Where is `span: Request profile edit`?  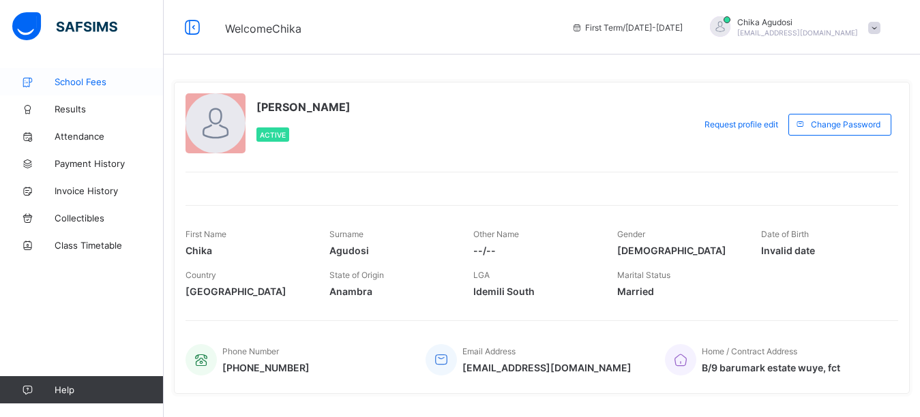
span: Request profile edit is located at coordinates (741, 124).